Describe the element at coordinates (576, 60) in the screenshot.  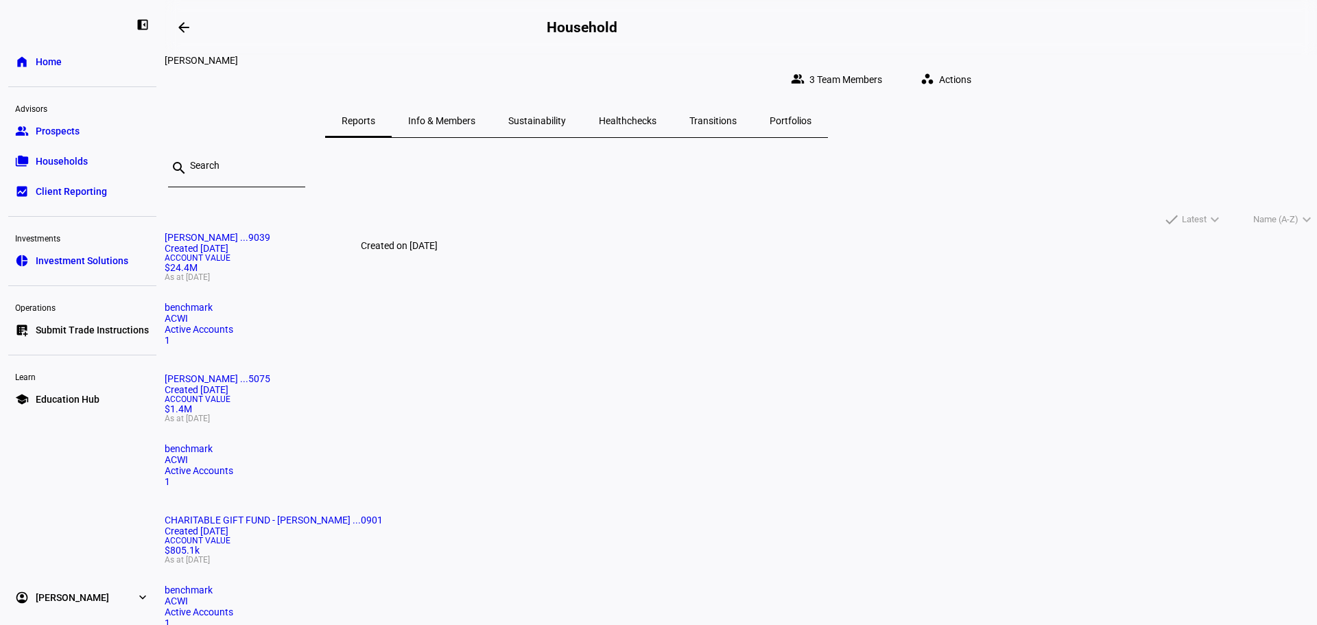
I see `div: Christopher H Kohlhardt` at that location.